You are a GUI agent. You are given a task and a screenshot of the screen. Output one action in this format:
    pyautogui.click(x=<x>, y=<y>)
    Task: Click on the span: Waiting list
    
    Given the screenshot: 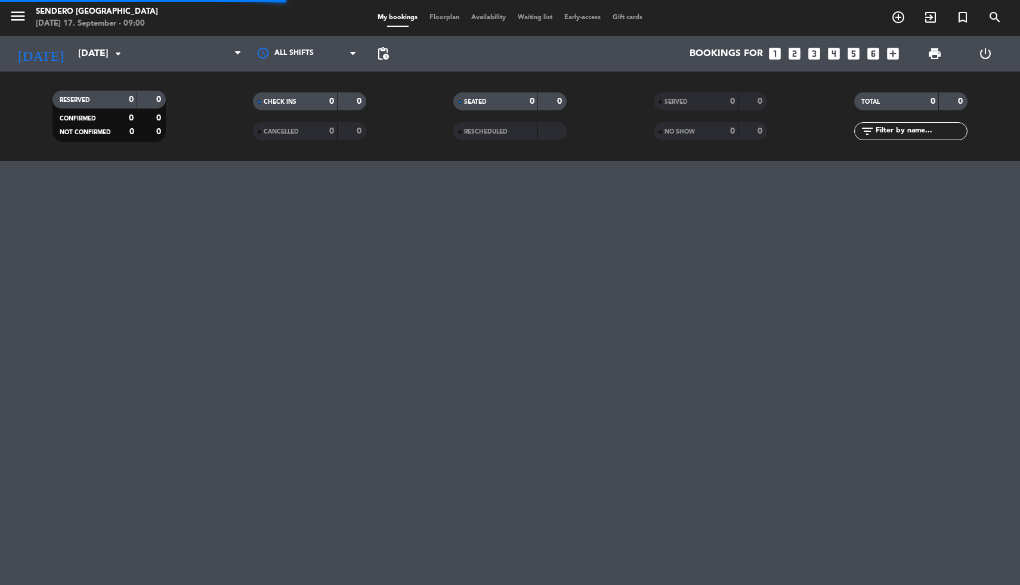 What is the action you would take?
    pyautogui.click(x=535, y=17)
    